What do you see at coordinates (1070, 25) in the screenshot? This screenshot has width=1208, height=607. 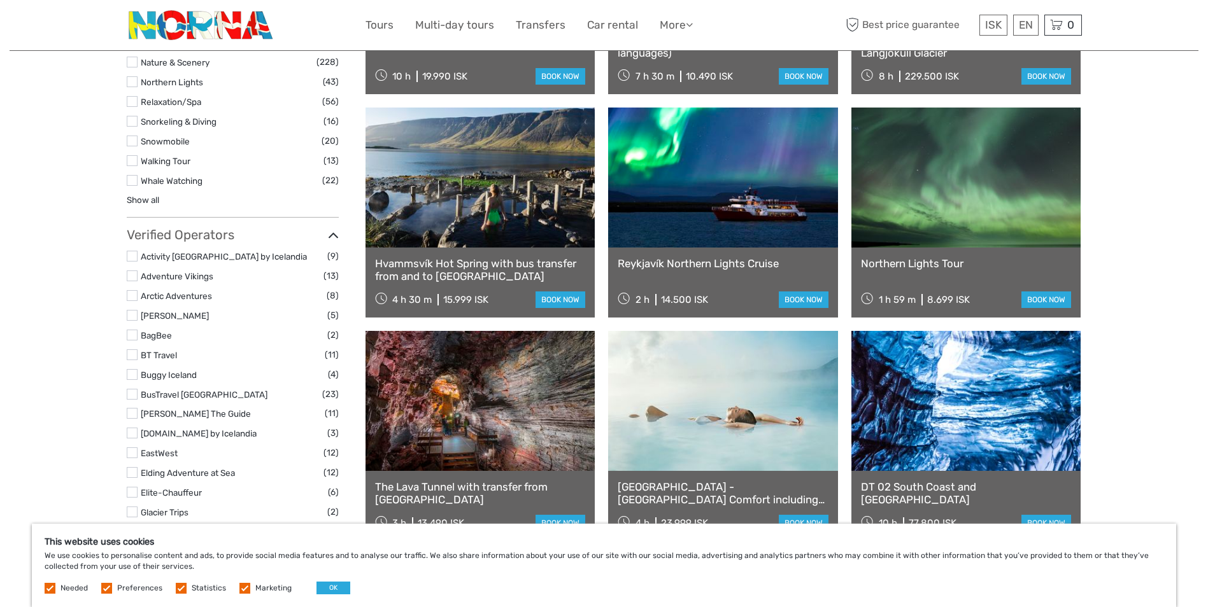 I see `span: 0` at bounding box center [1070, 25].